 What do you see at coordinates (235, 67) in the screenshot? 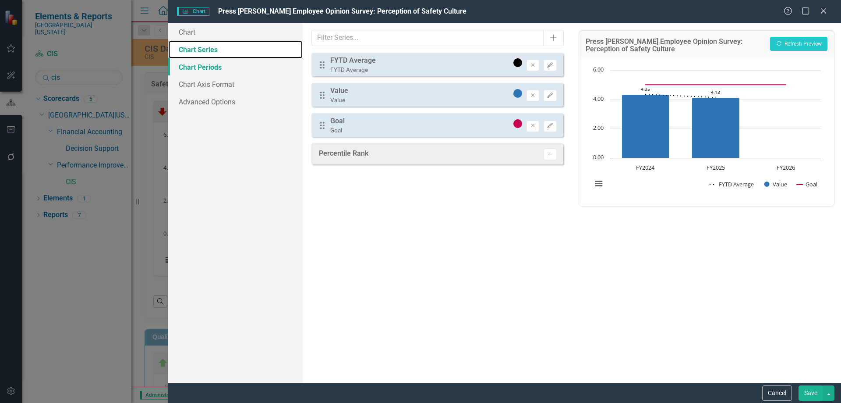
I see `a: Chart Periods` at bounding box center [235, 67].